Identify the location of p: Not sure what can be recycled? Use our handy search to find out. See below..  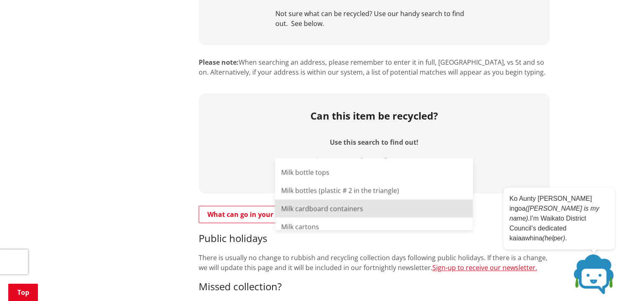
(374, 19).